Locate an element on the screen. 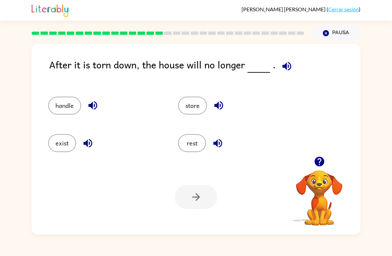 The image size is (392, 256). a: Cerrar sesión is located at coordinates (343, 9).